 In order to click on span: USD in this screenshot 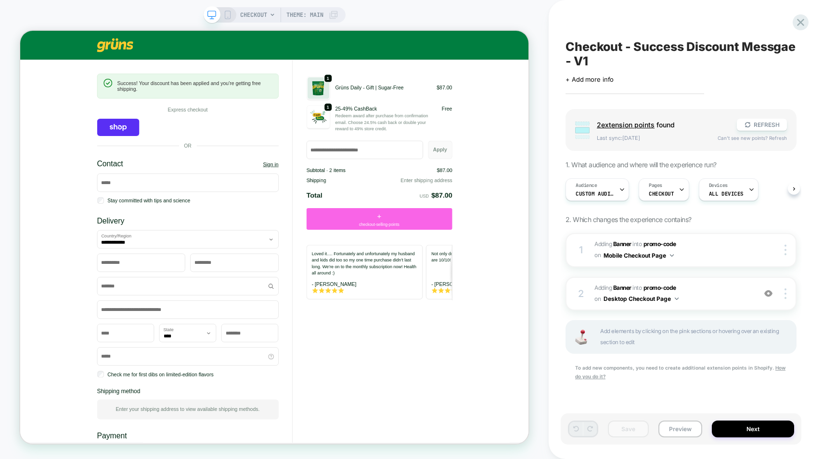, I will do `click(538, 221)`.